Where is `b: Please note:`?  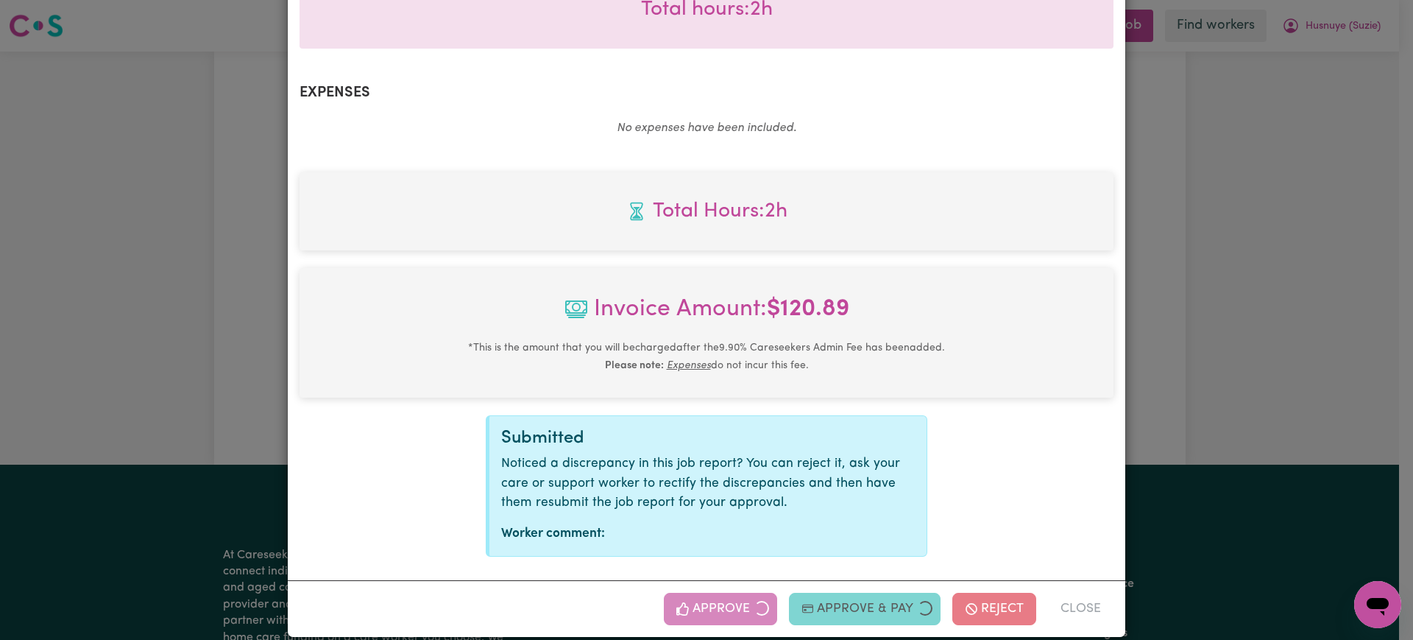 b: Please note: is located at coordinates (635, 365).